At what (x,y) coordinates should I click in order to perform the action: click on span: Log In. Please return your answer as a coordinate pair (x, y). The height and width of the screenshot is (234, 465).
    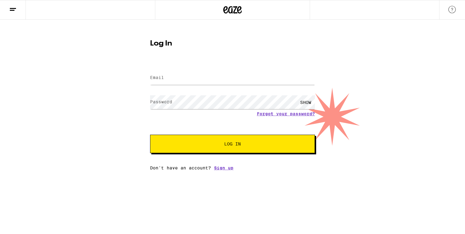
    Looking at the image, I should click on (233, 144).